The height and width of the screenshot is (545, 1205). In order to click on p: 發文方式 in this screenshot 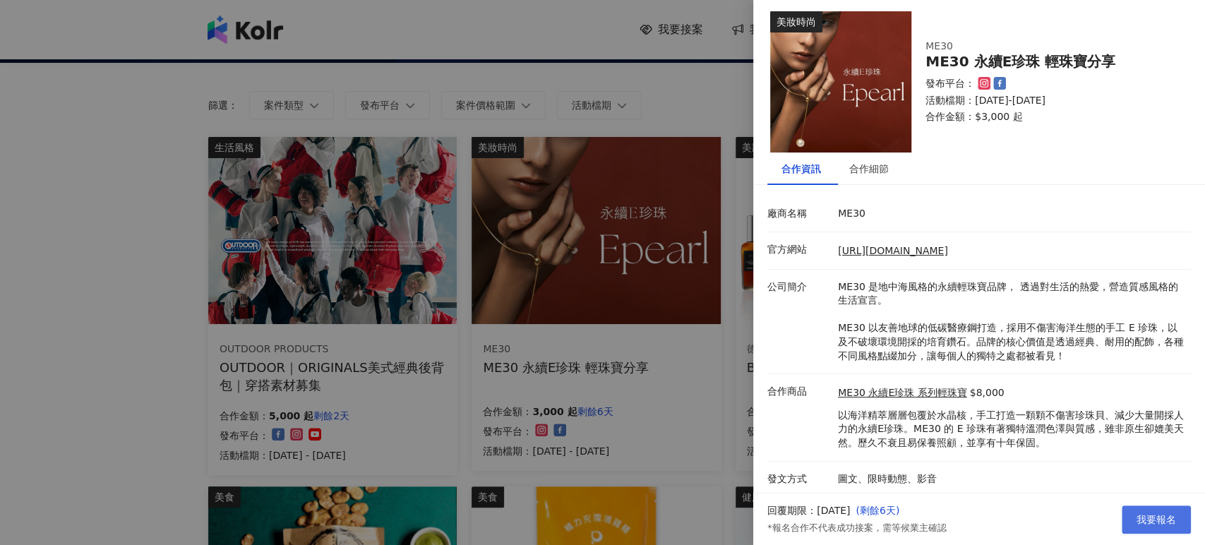, I will do `click(799, 479)`.